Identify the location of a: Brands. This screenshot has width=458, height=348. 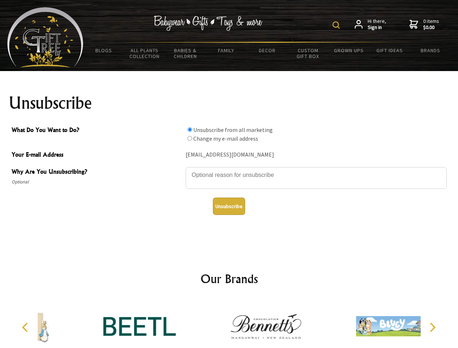
(431, 50).